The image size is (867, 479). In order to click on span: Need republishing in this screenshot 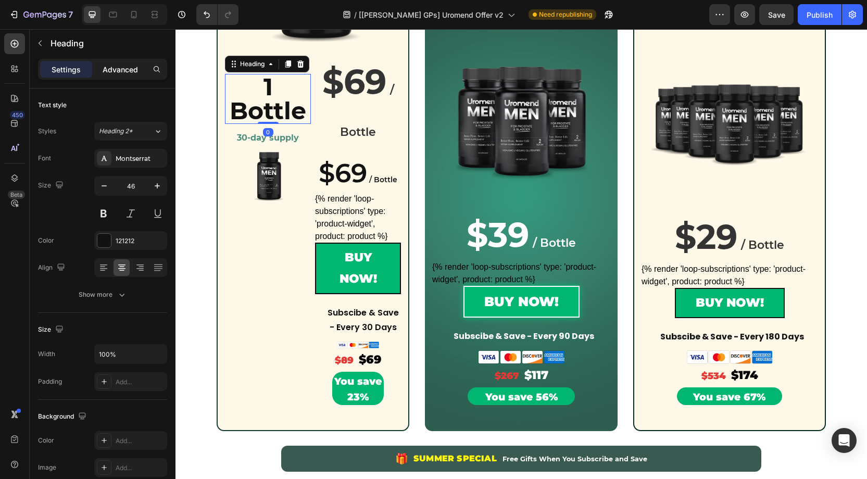, I will do `click(566, 15)`.